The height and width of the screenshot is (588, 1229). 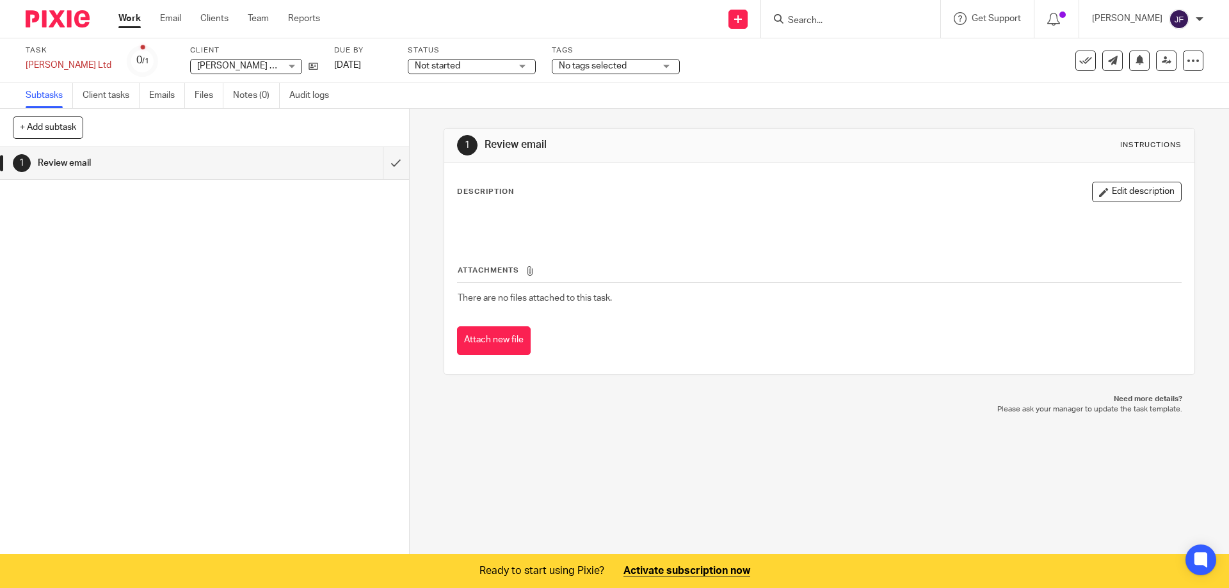 I want to click on div: Alexandria Didio Ltd, so click(x=68, y=65).